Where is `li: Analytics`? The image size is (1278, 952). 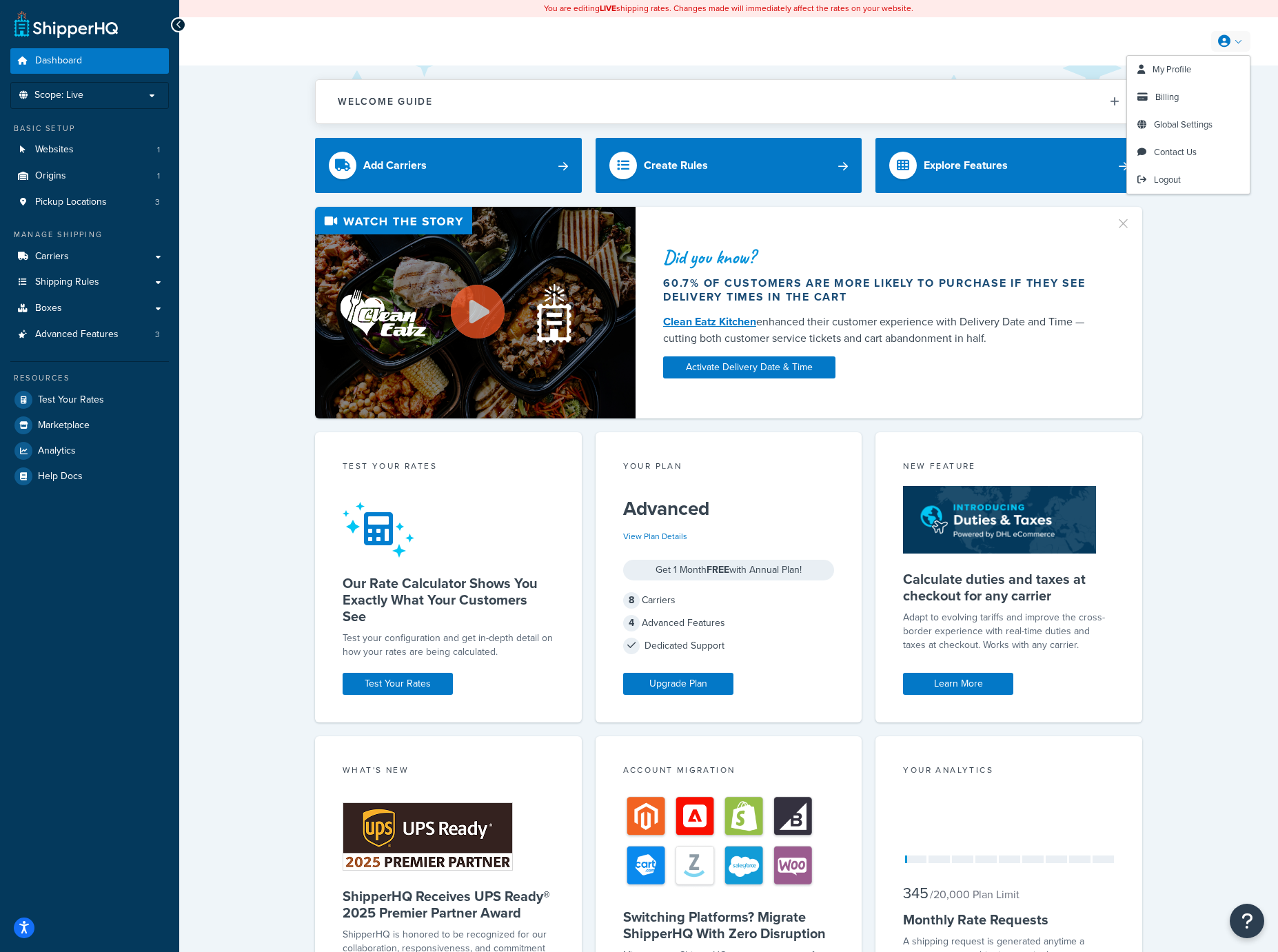 li: Analytics is located at coordinates (90, 451).